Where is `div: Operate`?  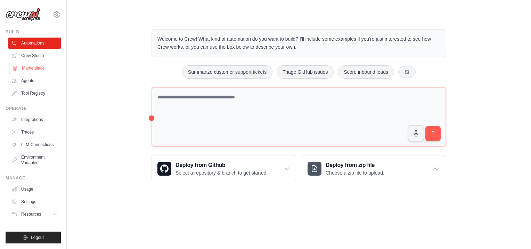 div: Operate is located at coordinates (33, 108).